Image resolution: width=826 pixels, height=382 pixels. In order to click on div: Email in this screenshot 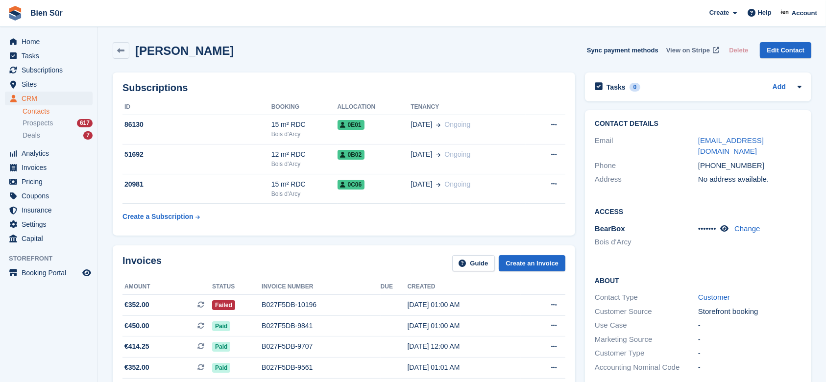, I will do `click(647, 146)`.